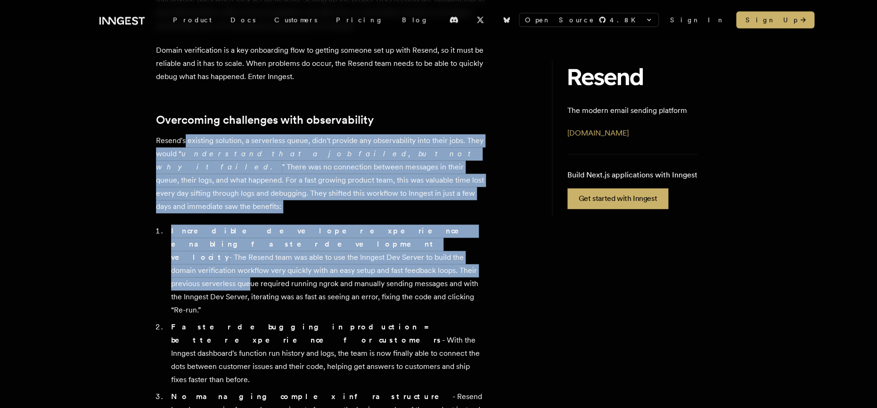 Image resolution: width=877 pixels, height=408 pixels. What do you see at coordinates (321, 174) in the screenshot?
I see `p: Resend's existing solution, a serverless queue, didn't provide any observability into their jobs....` at bounding box center [321, 174].